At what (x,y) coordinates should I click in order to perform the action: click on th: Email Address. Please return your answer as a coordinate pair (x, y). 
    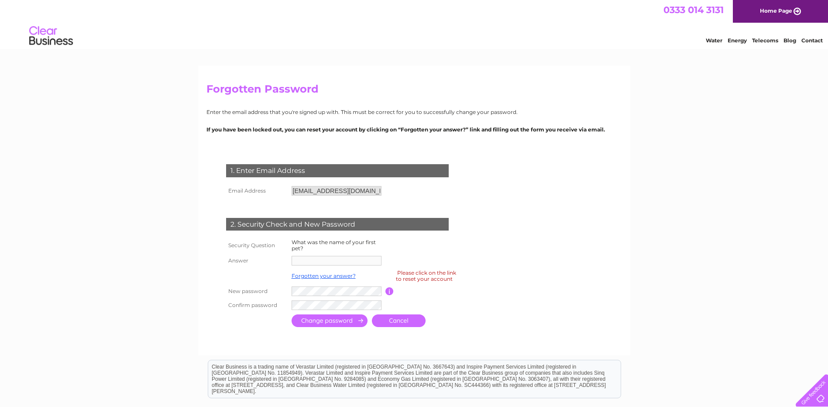
    Looking at the image, I should click on (257, 191).